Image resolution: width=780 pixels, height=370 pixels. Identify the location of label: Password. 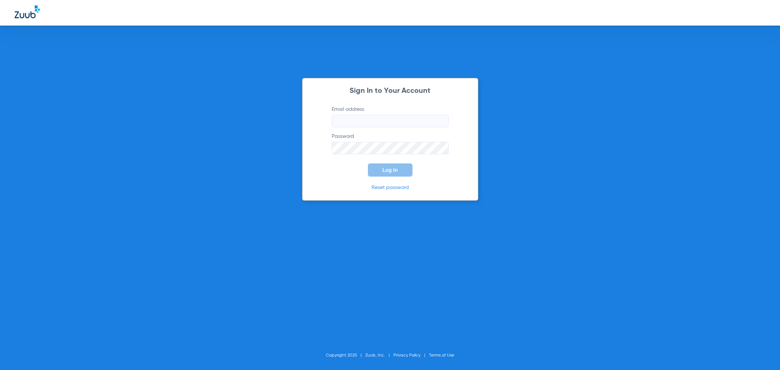
(390, 143).